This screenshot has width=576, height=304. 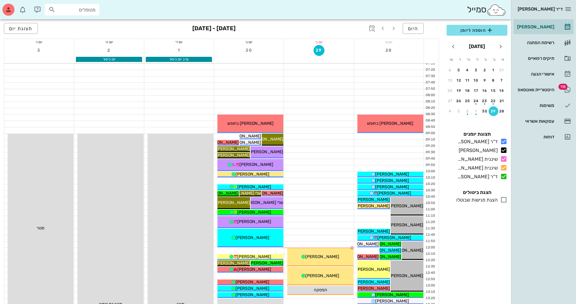 I want to click on div: 11, so click(x=468, y=80).